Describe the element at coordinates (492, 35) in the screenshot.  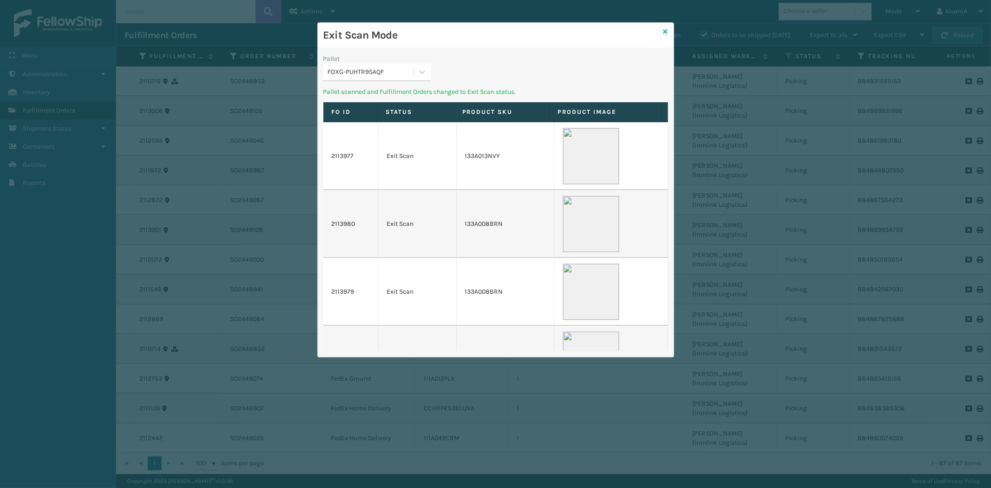
I see `h3: Exit Scan Mode` at that location.